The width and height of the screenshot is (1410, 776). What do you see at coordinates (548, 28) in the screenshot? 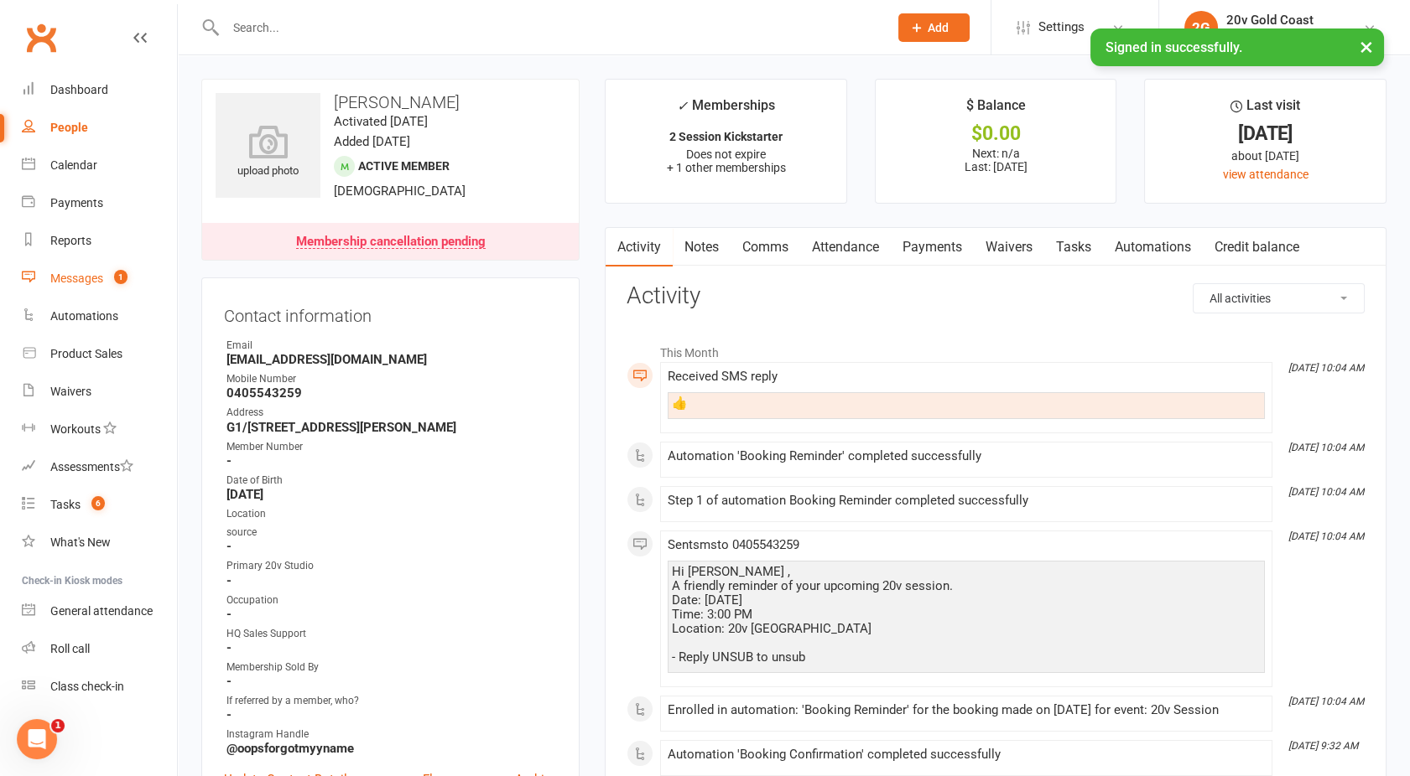
I see `input: Search...` at bounding box center [548, 28].